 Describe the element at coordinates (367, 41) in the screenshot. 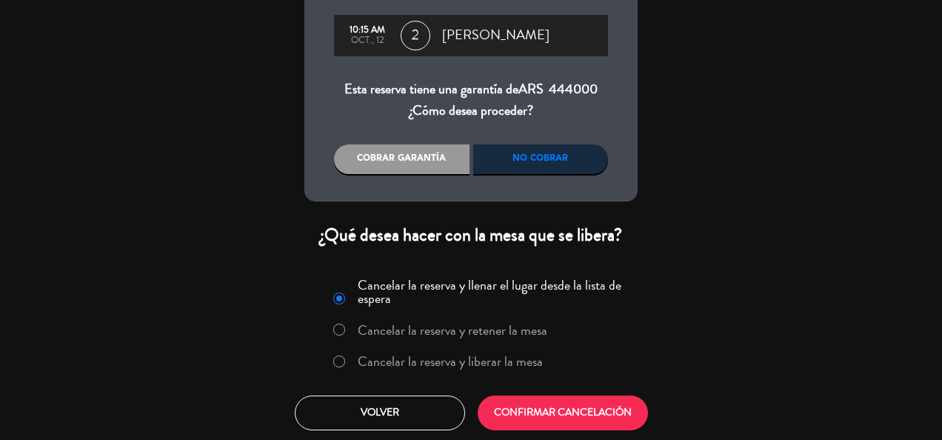

I see `div: oct., 12` at that location.